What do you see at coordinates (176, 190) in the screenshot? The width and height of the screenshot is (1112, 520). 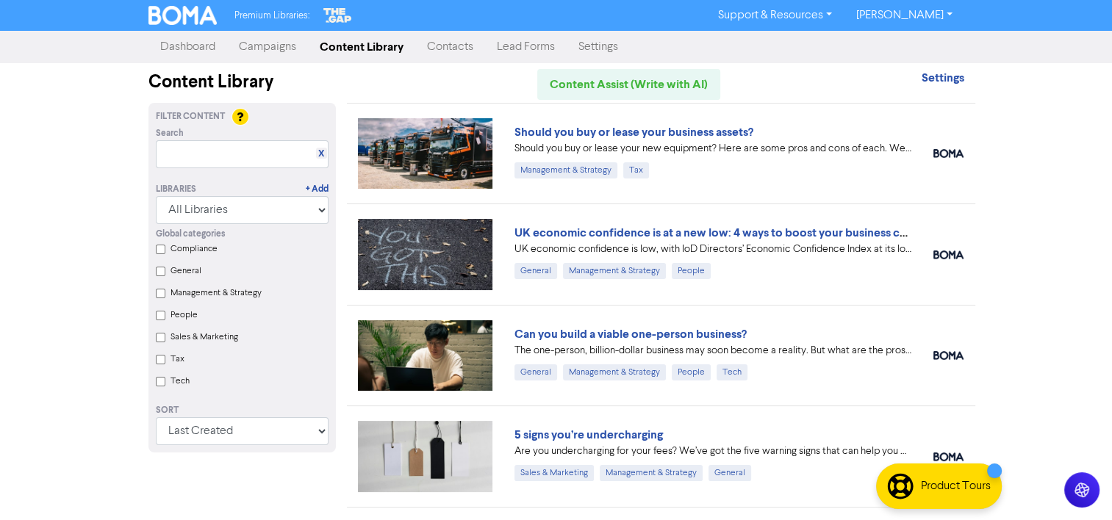 I see `div: Libraries` at bounding box center [176, 190].